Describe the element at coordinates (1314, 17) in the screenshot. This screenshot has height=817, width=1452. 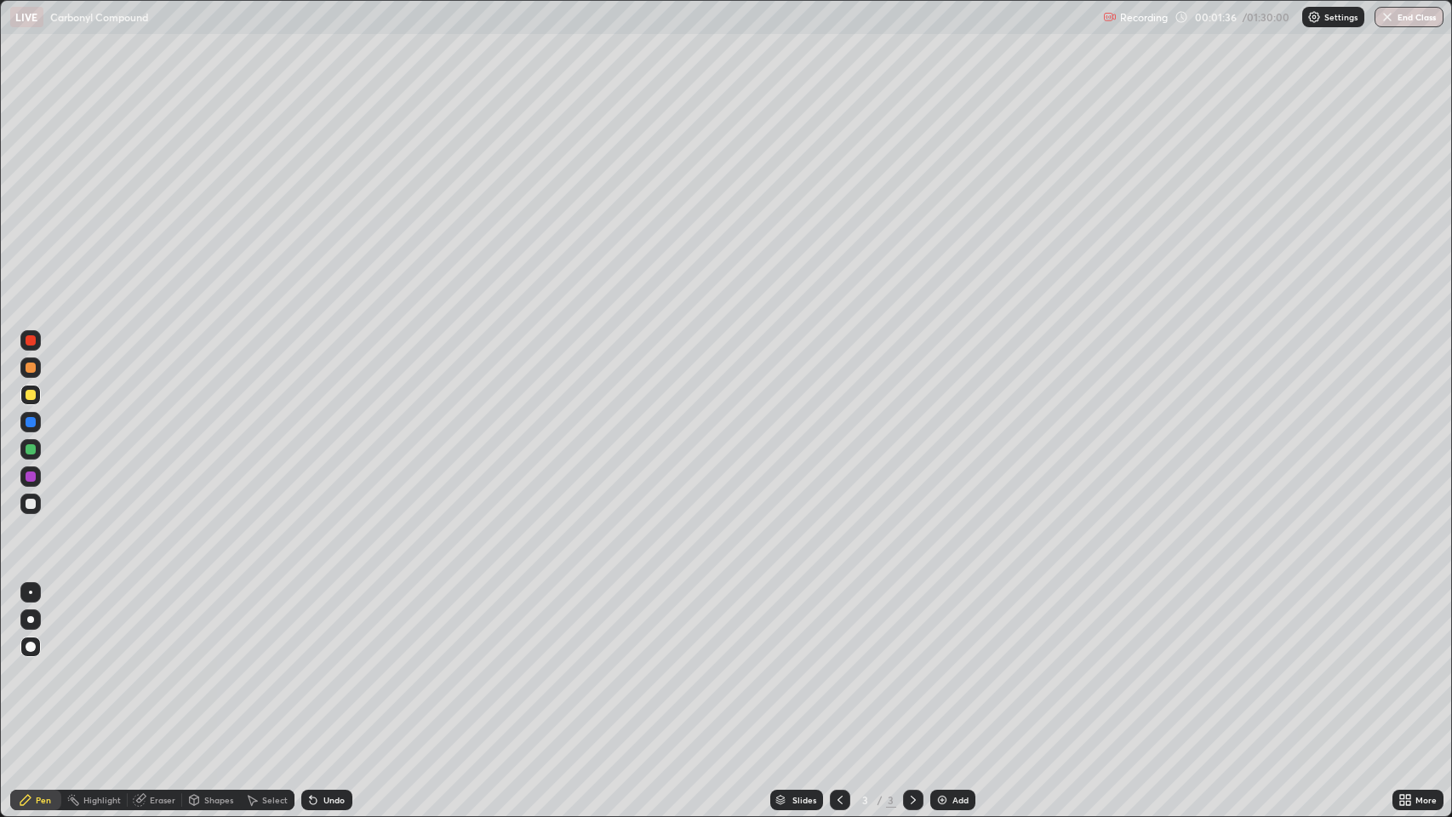
I see `img: class-settings-icons` at that location.